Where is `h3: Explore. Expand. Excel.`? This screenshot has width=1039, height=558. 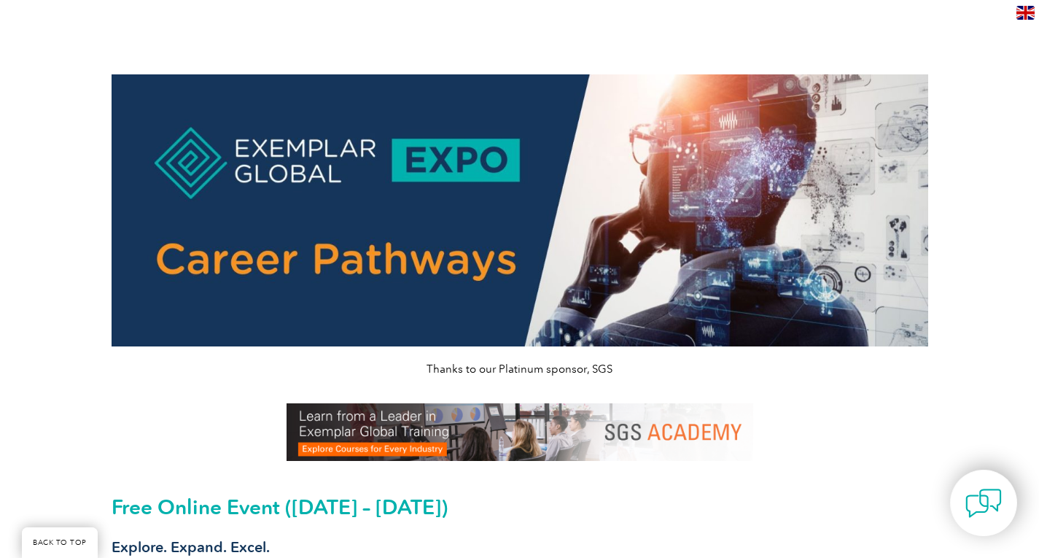
h3: Explore. Expand. Excel. is located at coordinates (520, 547).